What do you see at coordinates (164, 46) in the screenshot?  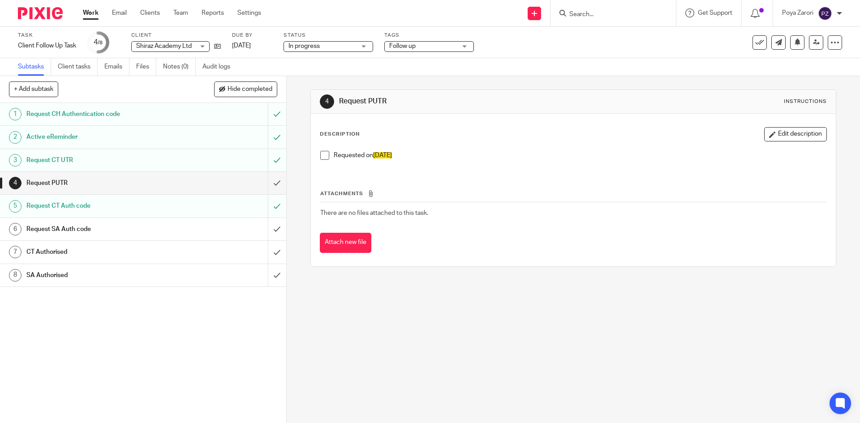 I see `span: Shiraz Academy Ltd` at bounding box center [164, 46].